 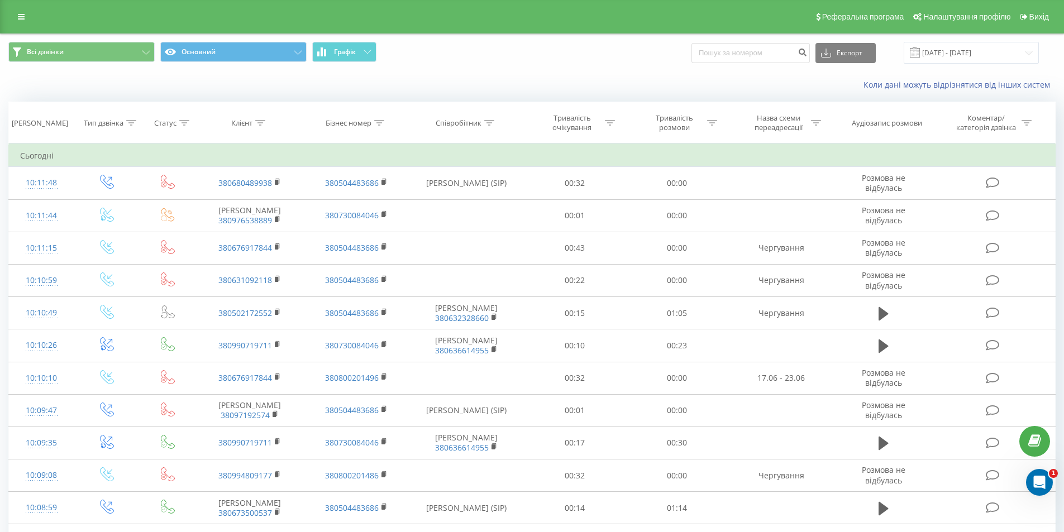 What do you see at coordinates (345, 52) in the screenshot?
I see `span: Графік` at bounding box center [345, 52].